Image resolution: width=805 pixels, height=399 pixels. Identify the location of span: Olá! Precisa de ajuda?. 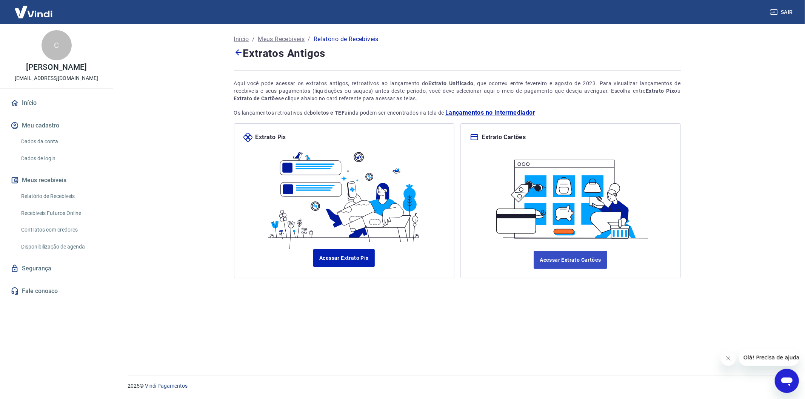
(34, 8).